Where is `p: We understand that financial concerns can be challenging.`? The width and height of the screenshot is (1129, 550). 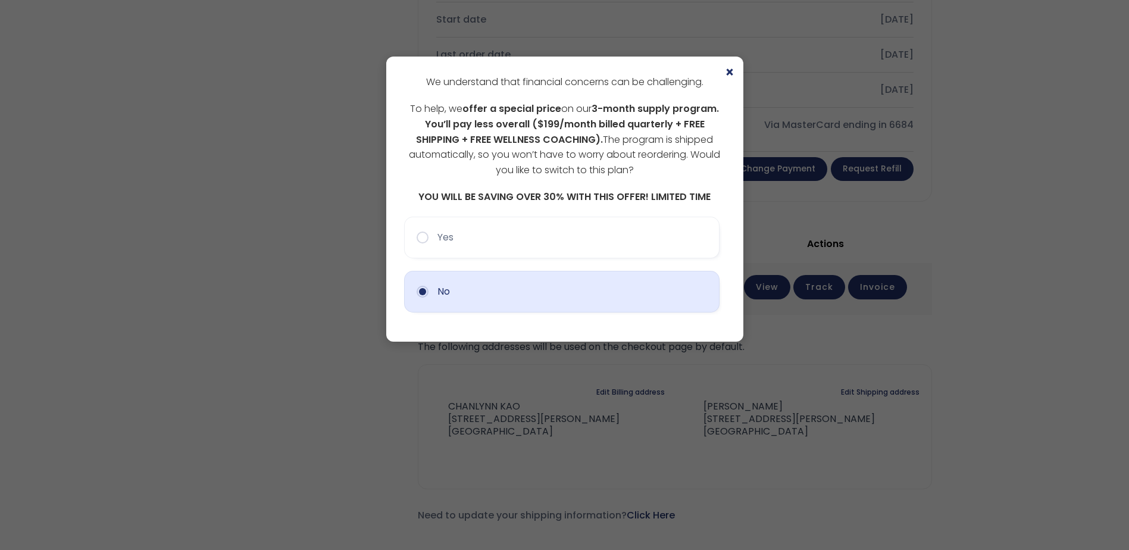 p: We understand that financial concerns can be challenging. is located at coordinates (565, 82).